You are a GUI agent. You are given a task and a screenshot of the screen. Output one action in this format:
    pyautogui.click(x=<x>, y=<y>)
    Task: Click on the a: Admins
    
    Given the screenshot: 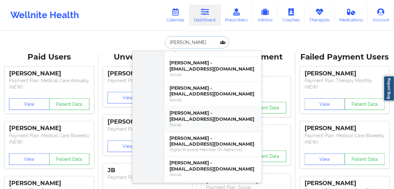 What is the action you would take?
    pyautogui.click(x=265, y=15)
    